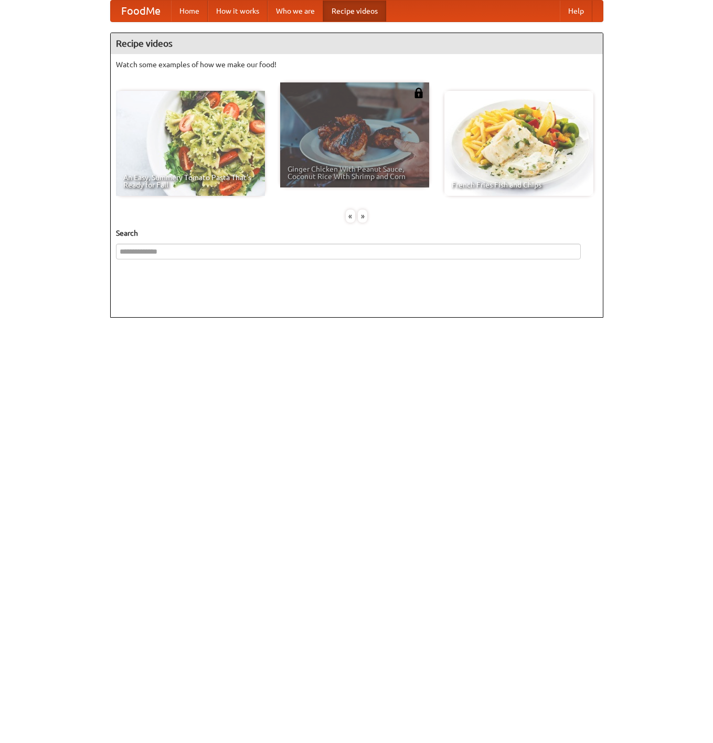  What do you see at coordinates (357, 233) in the screenshot?
I see `h5: Search` at bounding box center [357, 233].